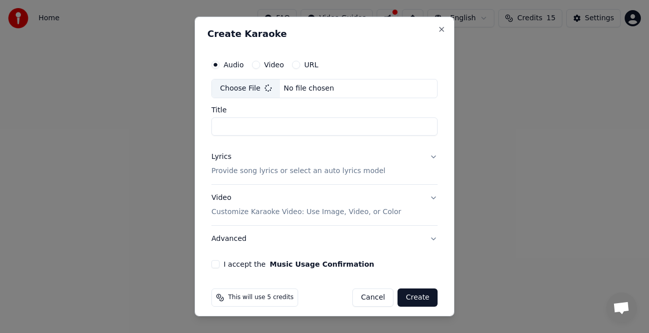 The width and height of the screenshot is (649, 333). What do you see at coordinates (306, 205) in the screenshot?
I see `div: Video` at bounding box center [306, 205].